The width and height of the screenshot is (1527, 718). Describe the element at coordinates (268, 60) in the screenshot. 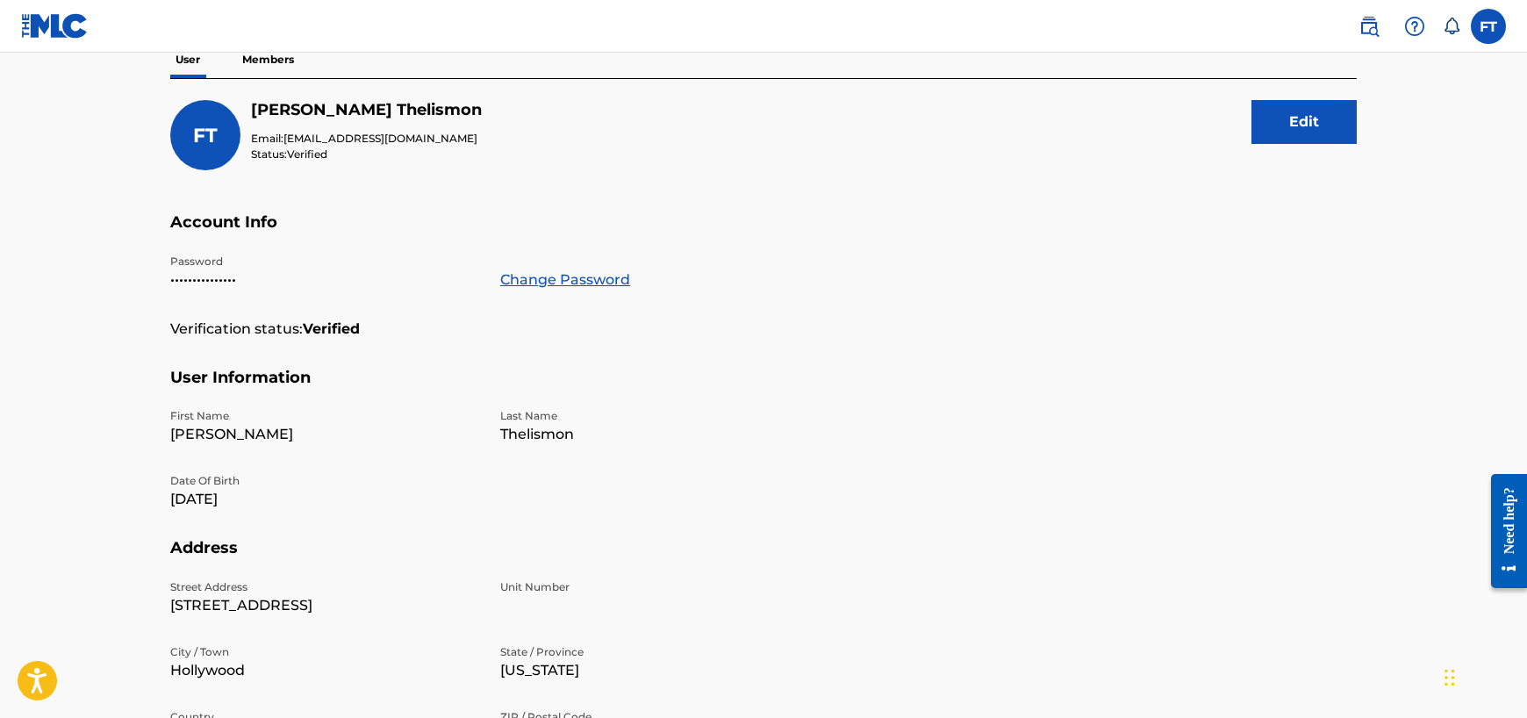

I see `p: Members` at that location.